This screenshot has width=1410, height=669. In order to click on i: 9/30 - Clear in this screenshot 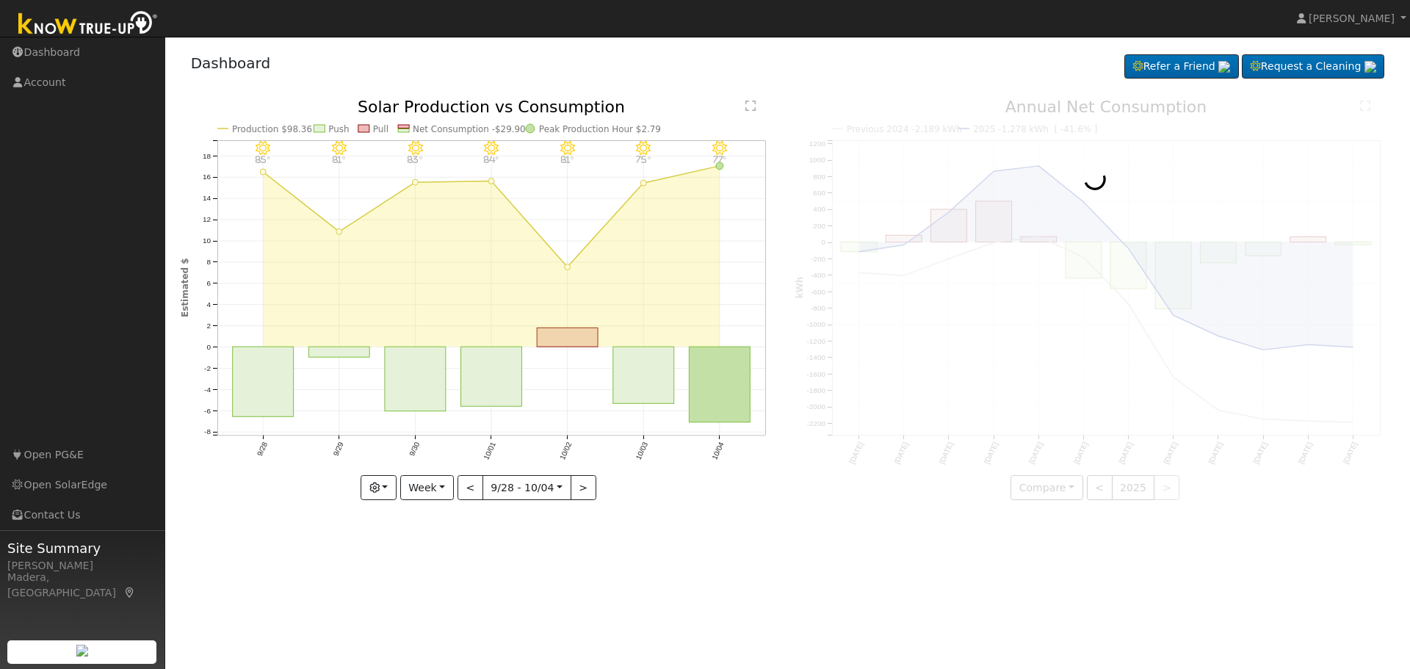, I will do `click(415, 148)`.